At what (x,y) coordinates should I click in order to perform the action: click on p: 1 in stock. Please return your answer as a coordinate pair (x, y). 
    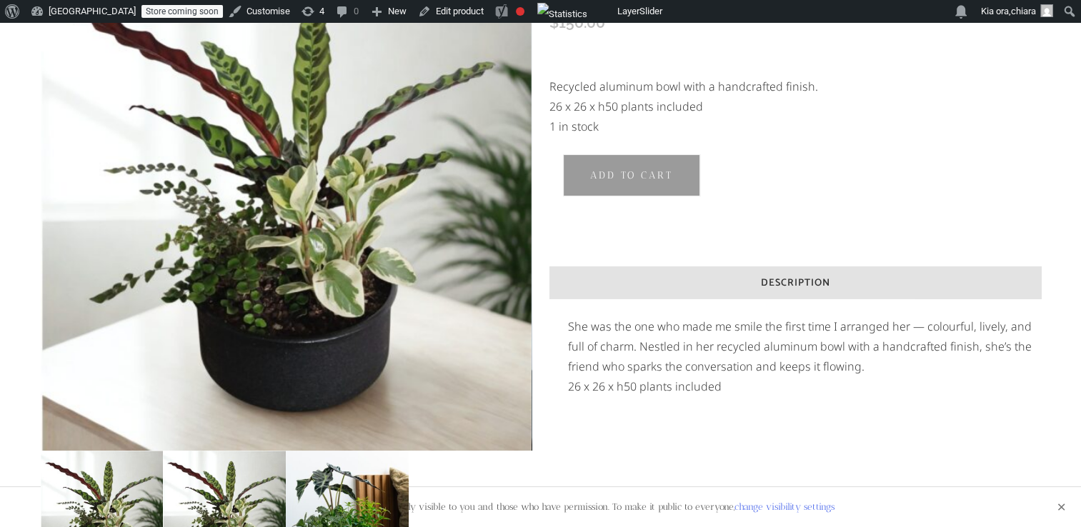
    Looking at the image, I should click on (795, 126).